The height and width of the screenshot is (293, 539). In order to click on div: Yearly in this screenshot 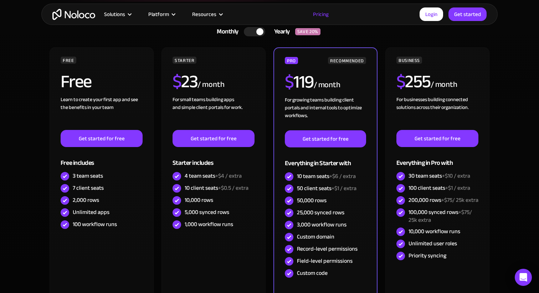, I will do `click(280, 32)`.